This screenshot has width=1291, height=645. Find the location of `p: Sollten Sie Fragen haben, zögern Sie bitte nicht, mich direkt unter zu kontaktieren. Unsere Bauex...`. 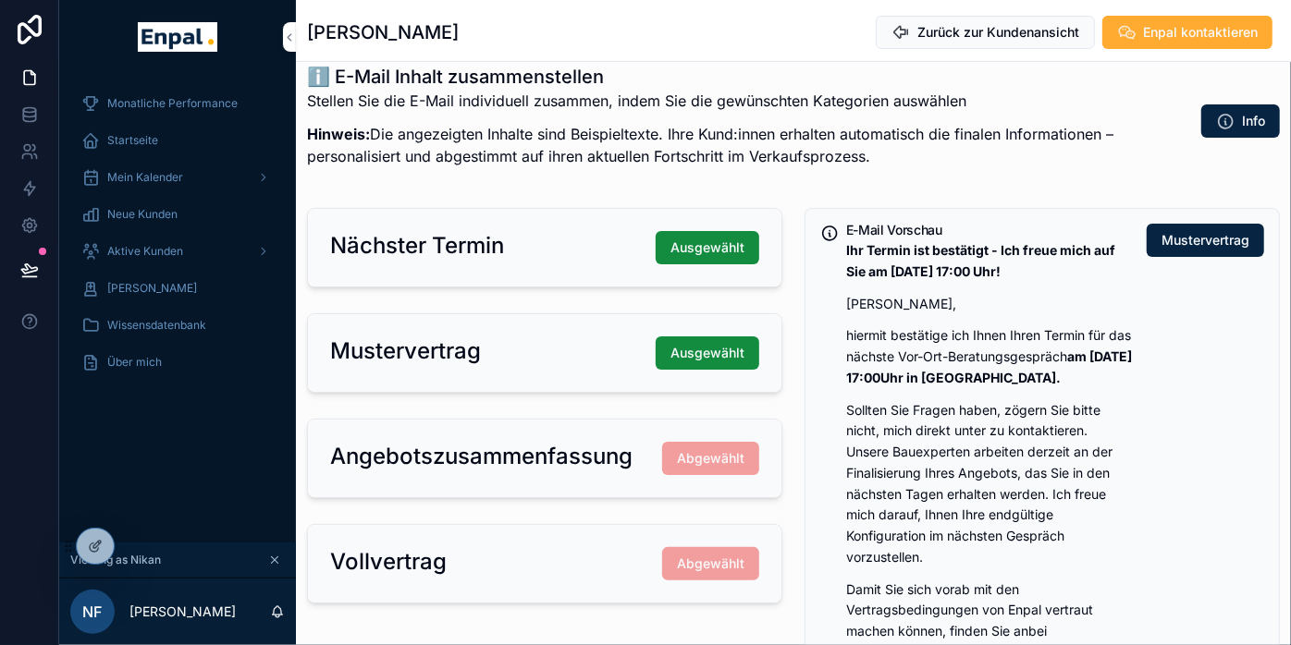

p: Sollten Sie Fragen haben, zögern Sie bitte nicht, mich direkt unter zu kontaktieren. Unsere Bauex... is located at coordinates (988, 484).